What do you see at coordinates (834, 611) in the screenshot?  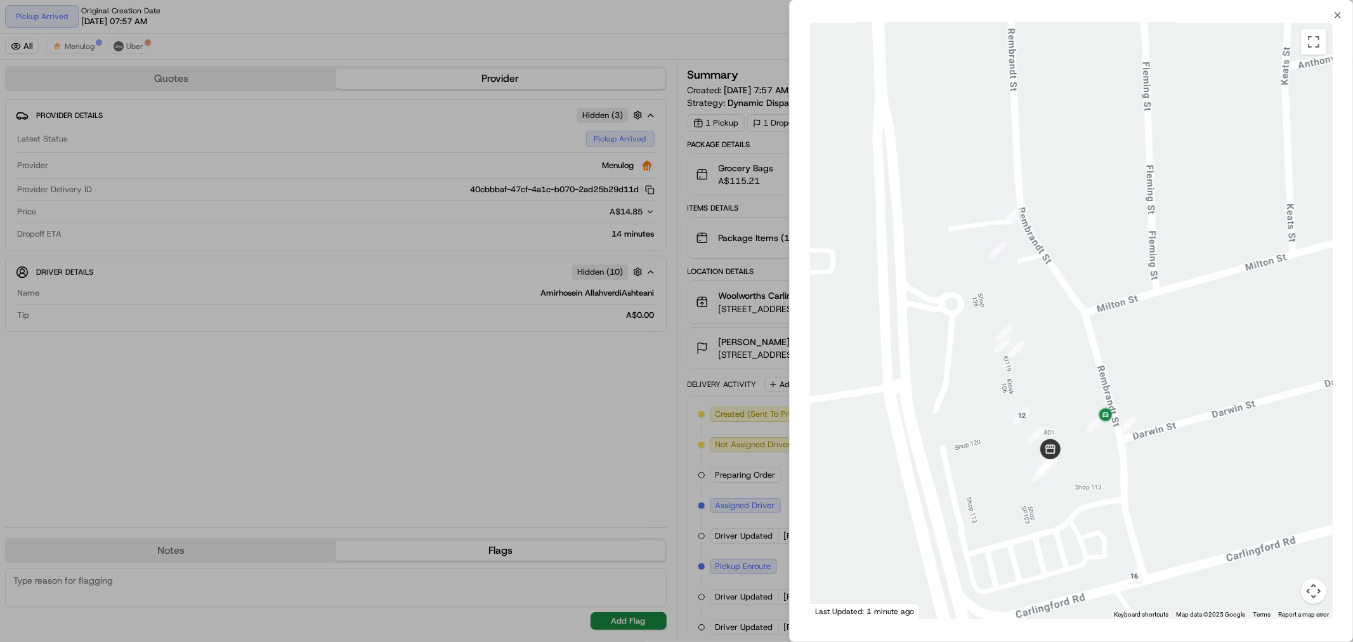 I see `img: Google` at bounding box center [834, 611].